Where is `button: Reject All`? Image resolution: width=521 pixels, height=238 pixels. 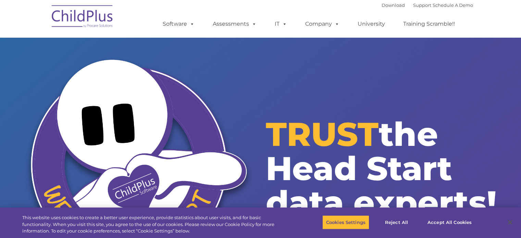 button: Reject All is located at coordinates (396, 222).